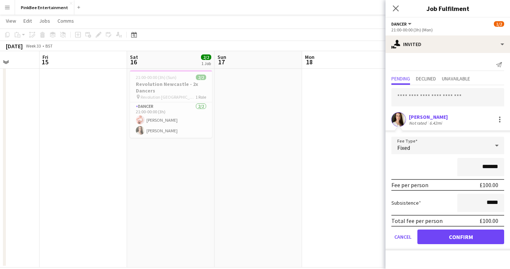 The width and height of the screenshot is (510, 269). I want to click on button: Dancer, so click(402, 24).